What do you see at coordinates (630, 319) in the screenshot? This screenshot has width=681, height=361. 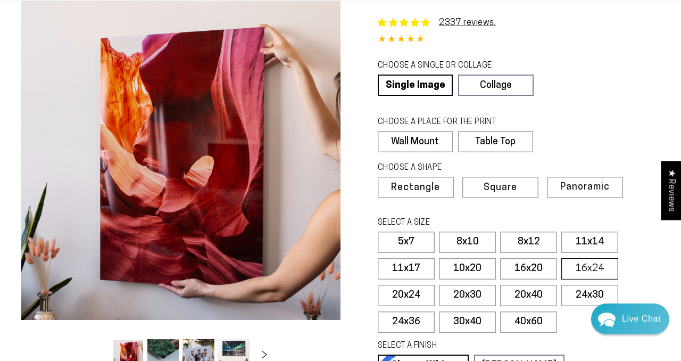 I see `div: Chat widget toggle` at bounding box center [630, 319].